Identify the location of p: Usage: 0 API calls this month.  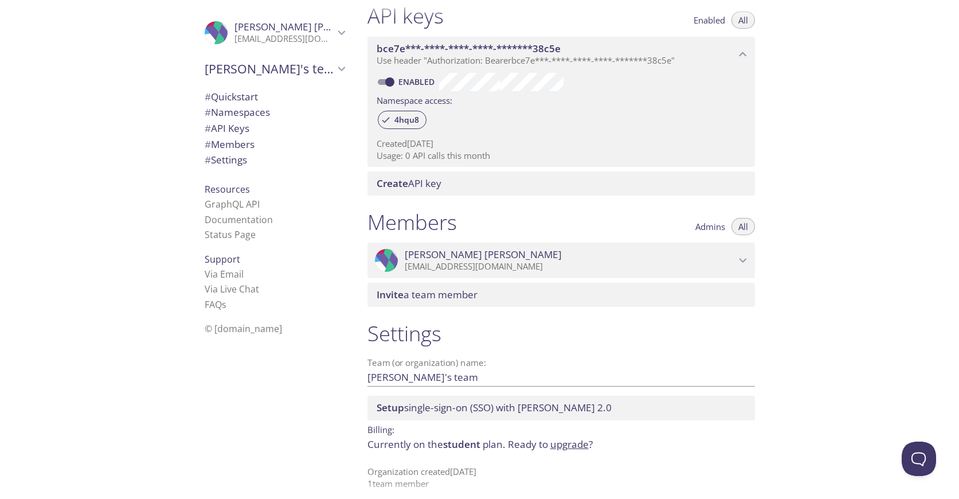
(561, 155).